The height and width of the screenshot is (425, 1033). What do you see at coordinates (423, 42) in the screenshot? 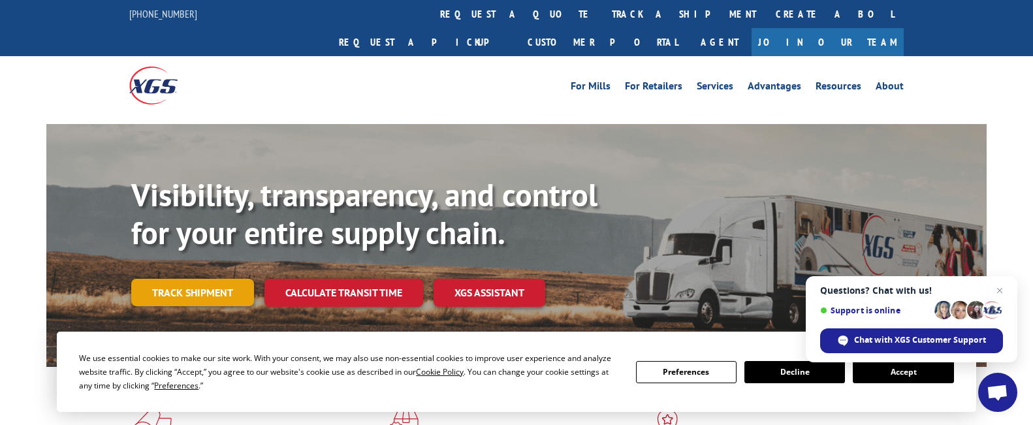
I see `a: Request a pickup` at bounding box center [423, 42].